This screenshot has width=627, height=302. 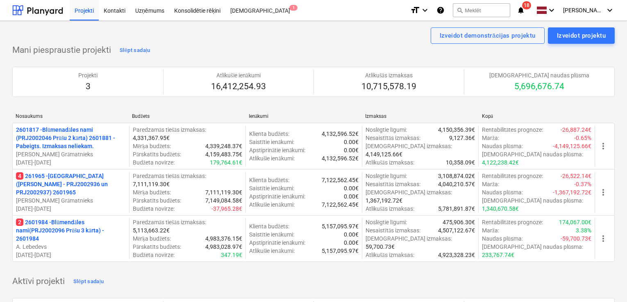 What do you see at coordinates (303, 116) in the screenshot?
I see `div: Ienākumi` at bounding box center [303, 116].